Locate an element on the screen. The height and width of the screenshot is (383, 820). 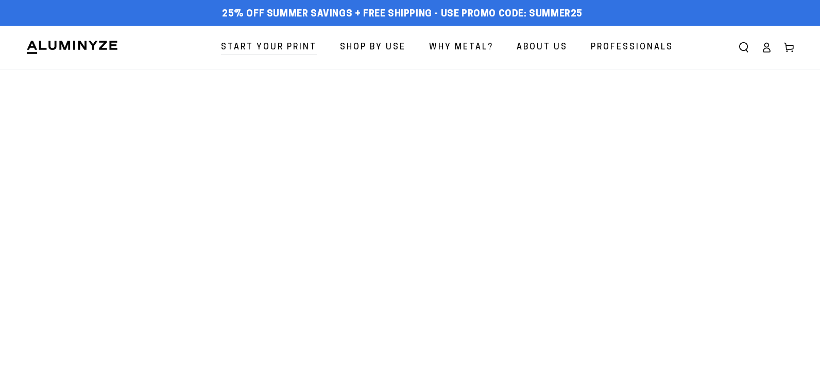
a: Professionals is located at coordinates (632, 47).